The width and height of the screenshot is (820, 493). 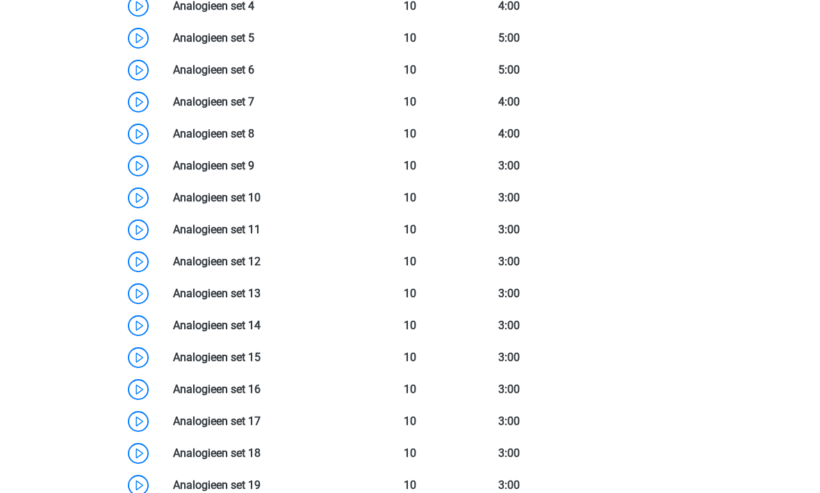 I want to click on div: Analogieen set 18, so click(x=261, y=454).